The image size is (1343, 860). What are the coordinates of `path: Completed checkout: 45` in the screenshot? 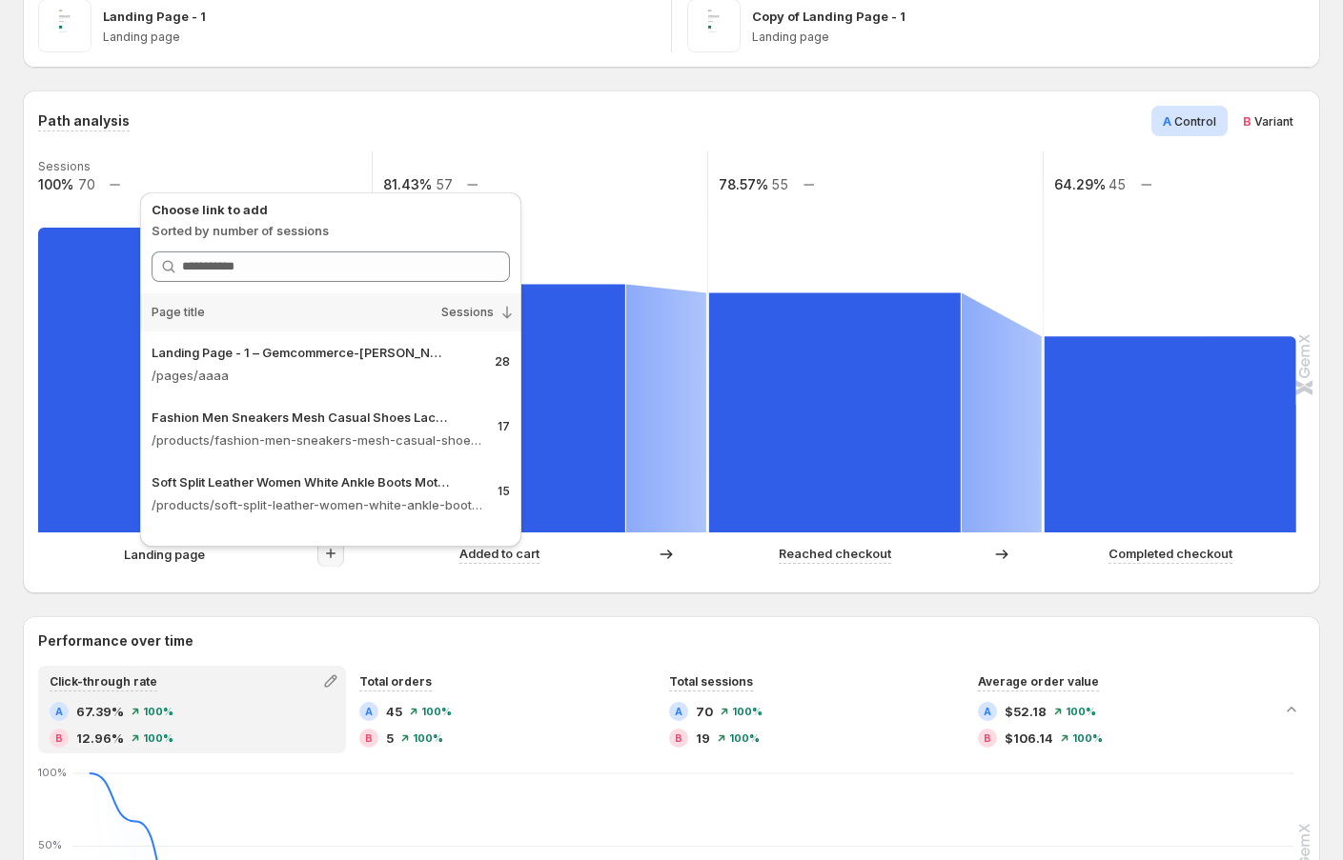 It's located at (1170, 435).